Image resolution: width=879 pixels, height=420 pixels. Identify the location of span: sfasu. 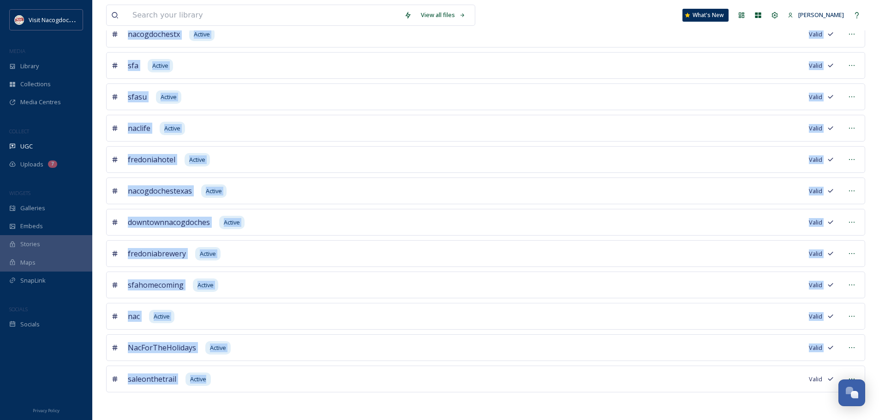
(137, 97).